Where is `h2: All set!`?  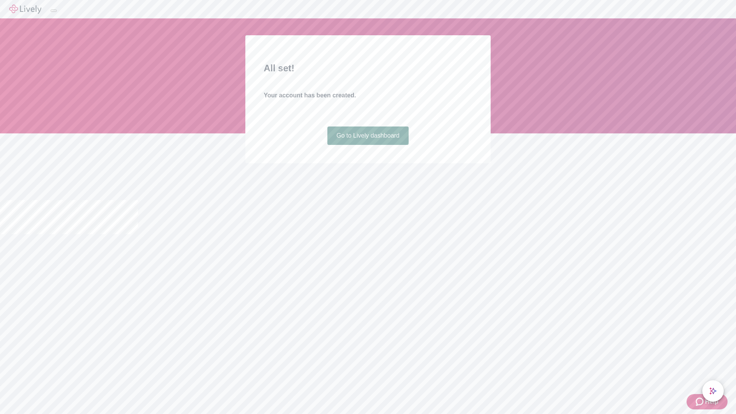 h2: All set! is located at coordinates (368, 68).